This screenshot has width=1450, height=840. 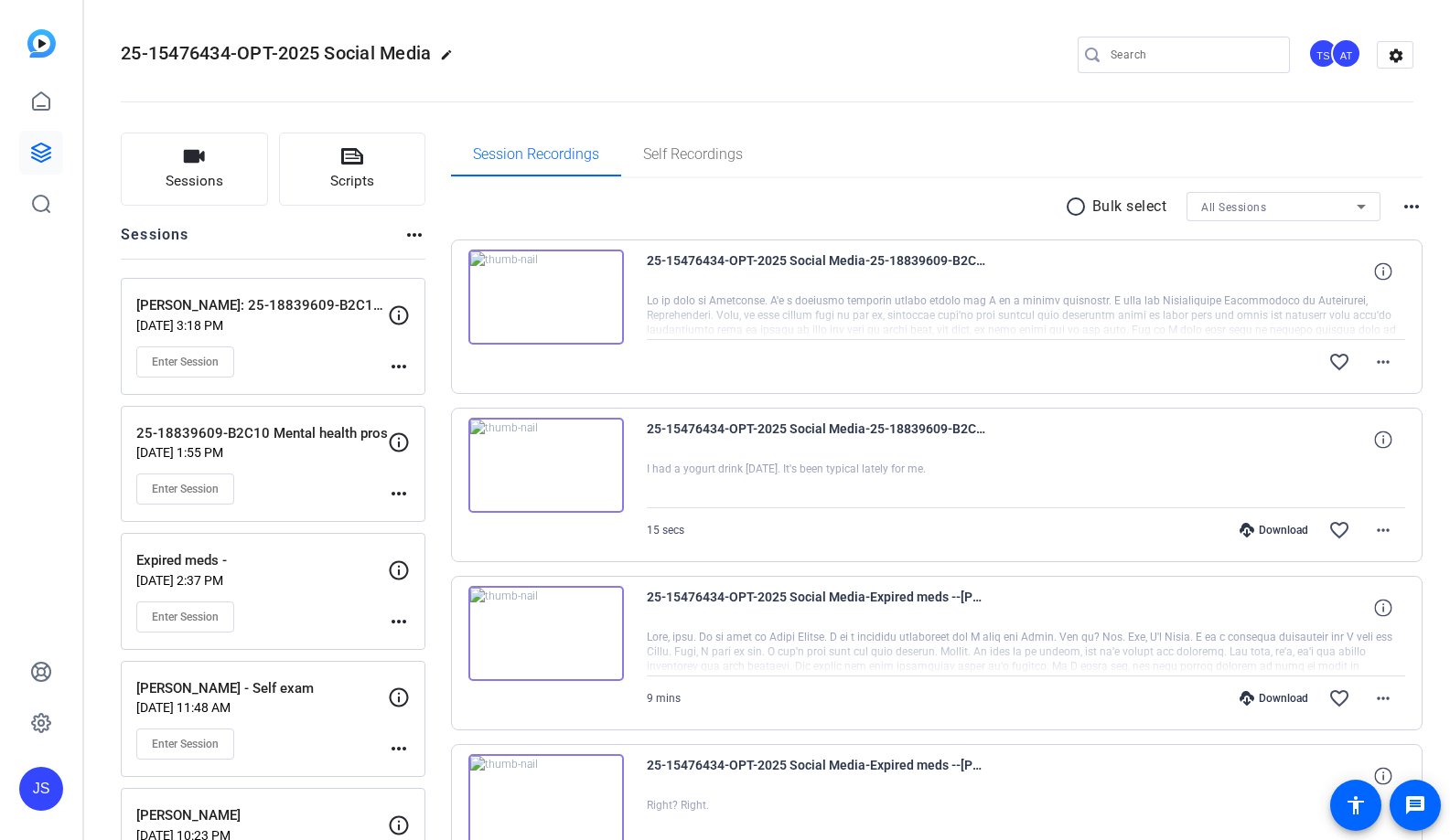 What do you see at coordinates (262, 561) in the screenshot?
I see `p: Expired meds -` at bounding box center [262, 561].